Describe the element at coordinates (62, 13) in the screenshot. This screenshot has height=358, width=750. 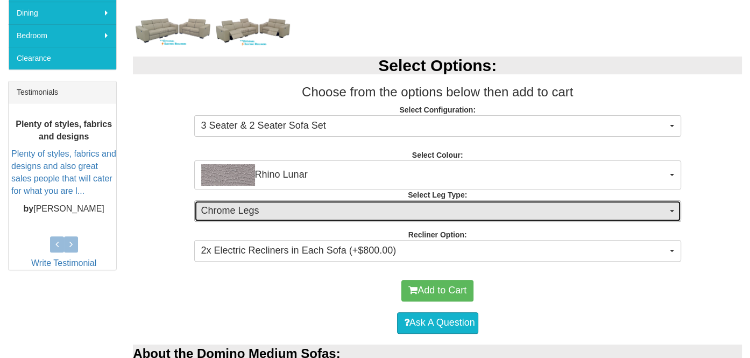
I see `a: Dining` at that location.